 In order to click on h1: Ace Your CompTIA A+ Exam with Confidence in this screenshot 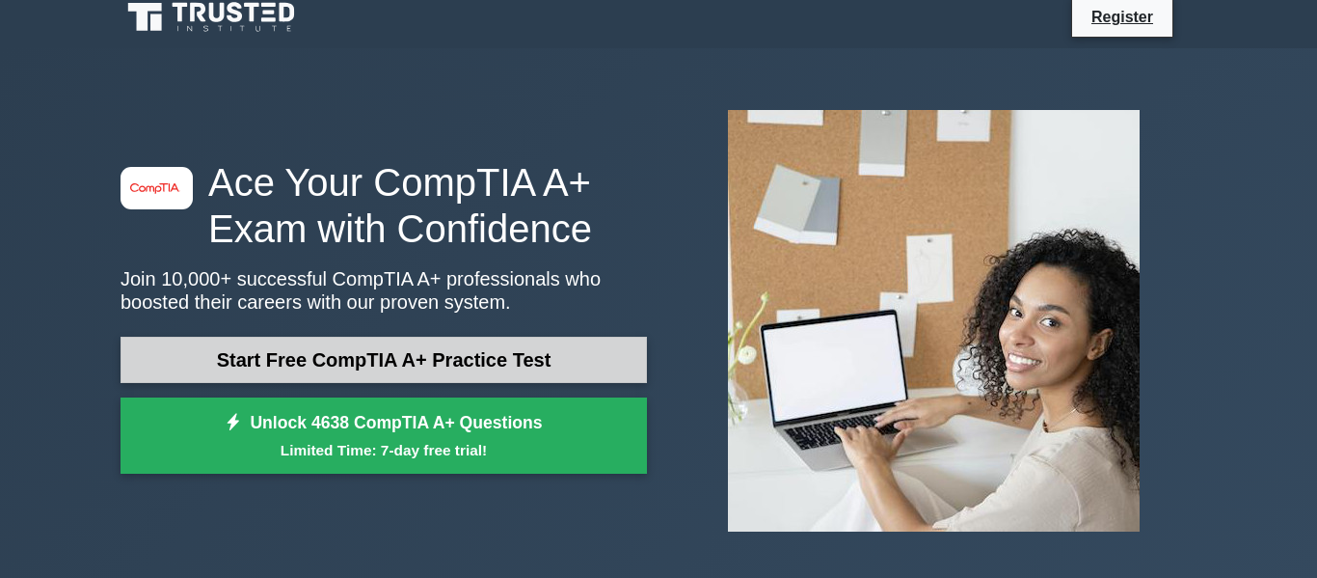, I will do `click(384, 205)`.